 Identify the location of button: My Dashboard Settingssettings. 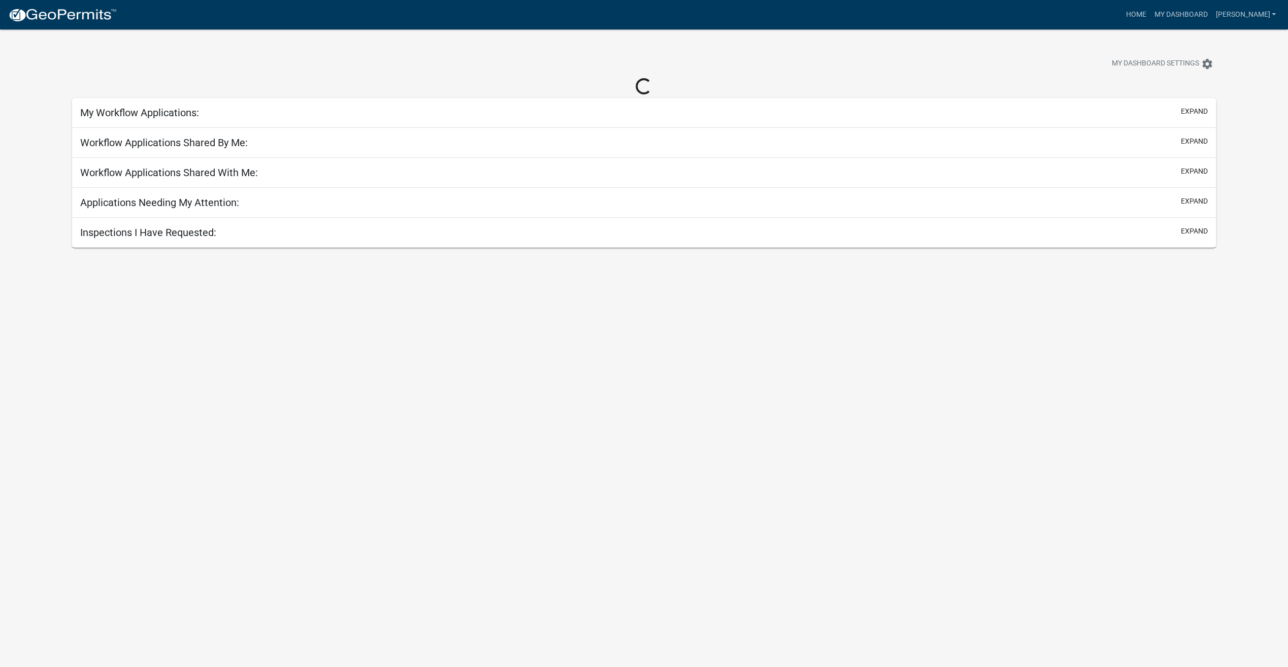
(1162, 63).